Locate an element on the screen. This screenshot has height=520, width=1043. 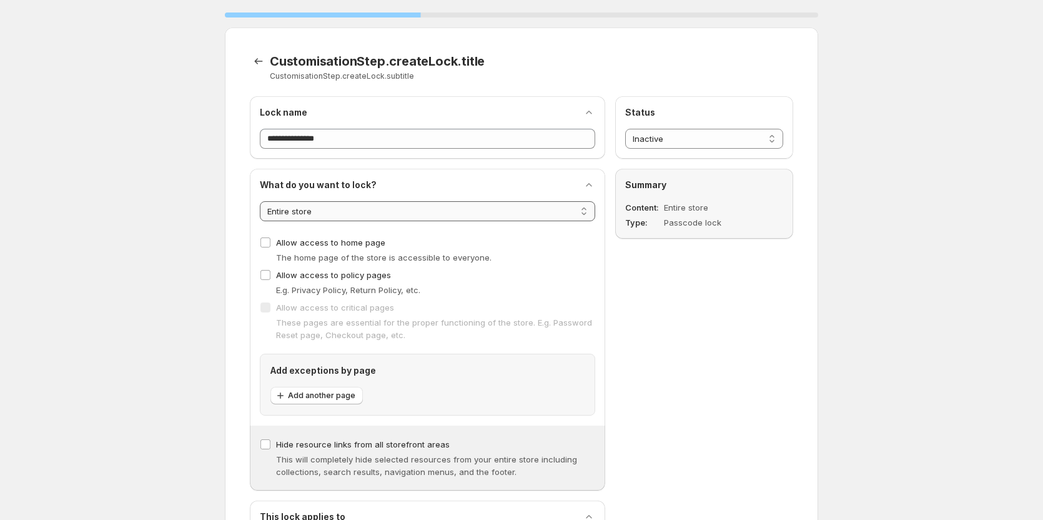
span: The home page of the store is accessible to everyone. is located at coordinates (383, 257).